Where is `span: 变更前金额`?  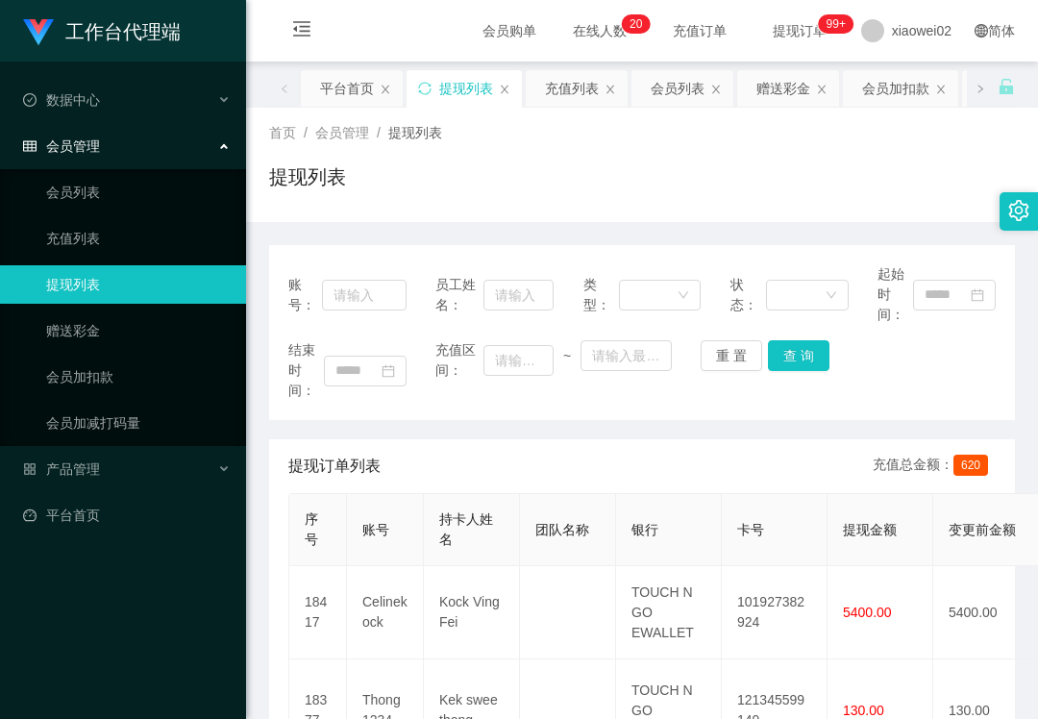 span: 变更前金额 is located at coordinates (982, 529).